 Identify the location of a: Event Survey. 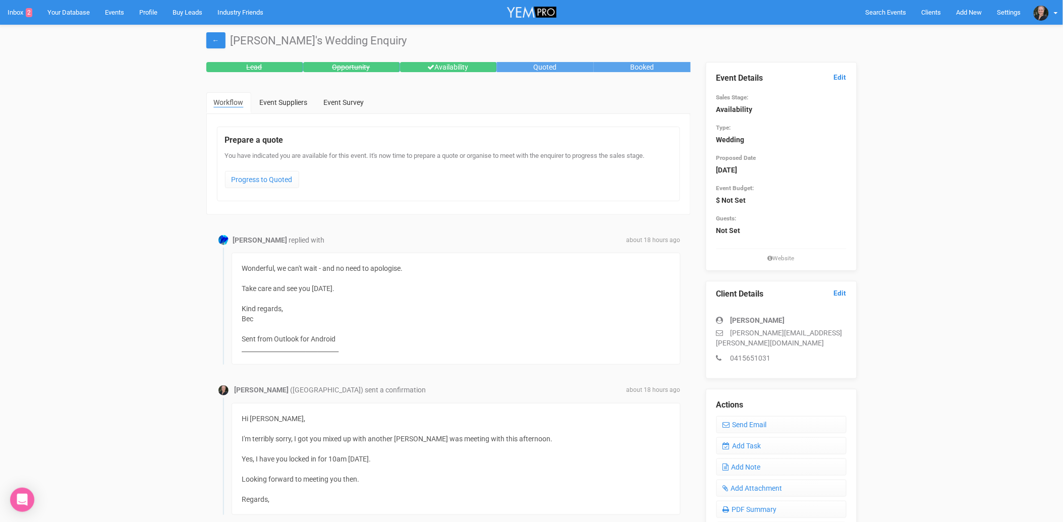
(344, 102).